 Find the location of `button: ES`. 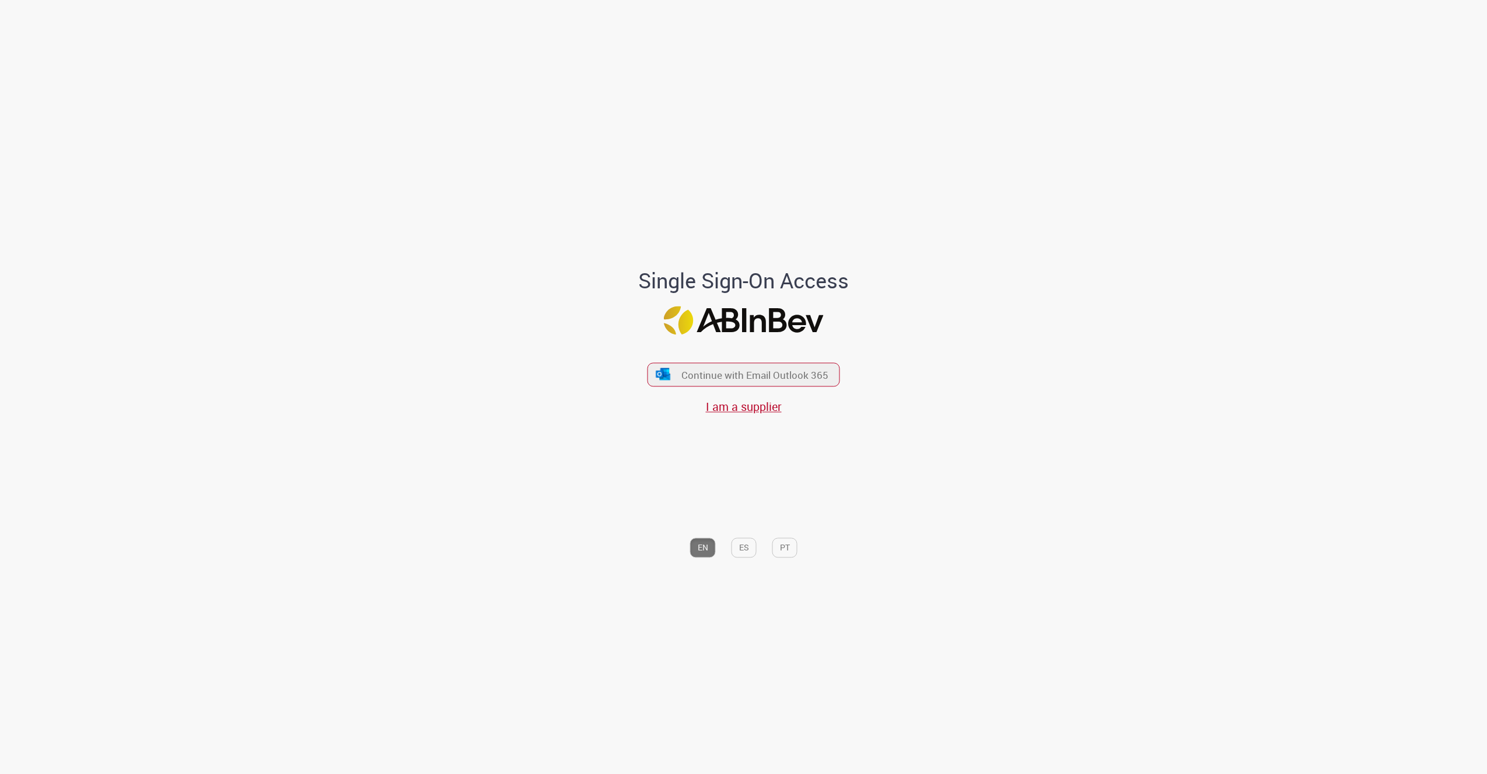

button: ES is located at coordinates (744, 547).